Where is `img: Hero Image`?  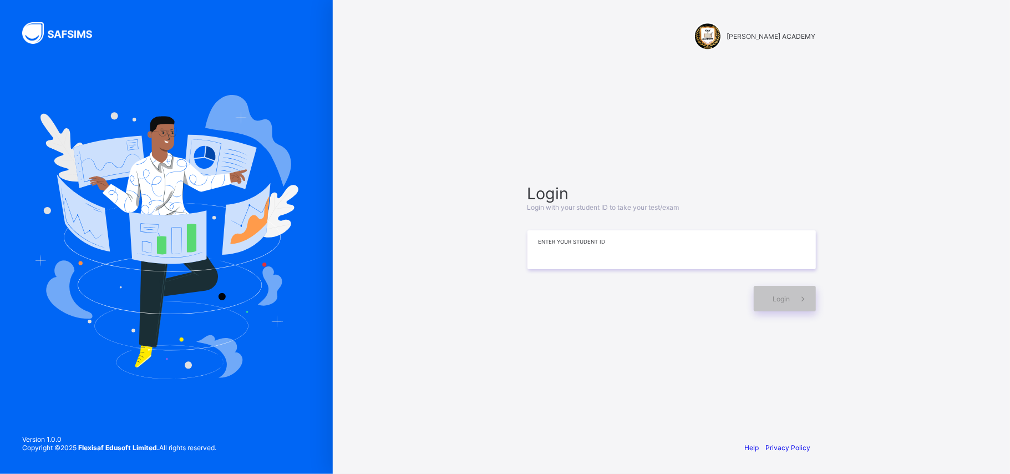
img: Hero Image is located at coordinates (166, 237).